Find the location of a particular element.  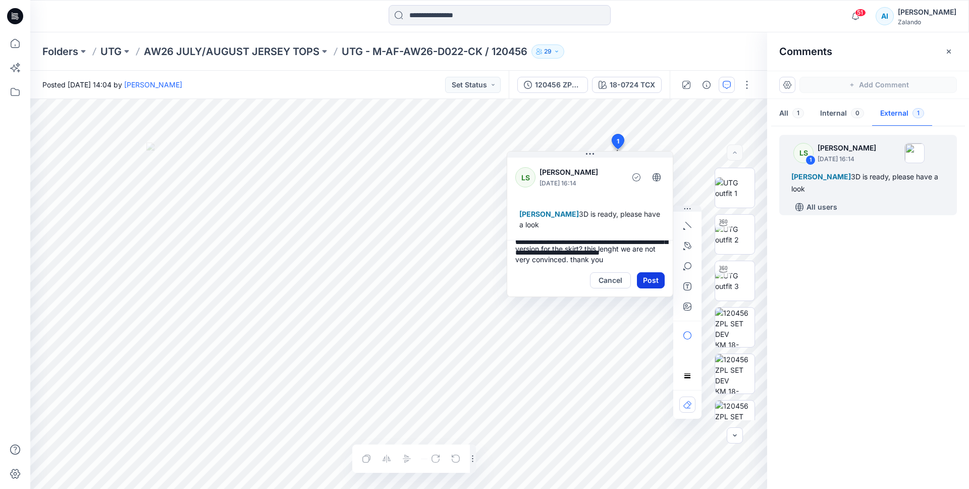

button: 120456 ZPL SET DEV is located at coordinates (553, 85).